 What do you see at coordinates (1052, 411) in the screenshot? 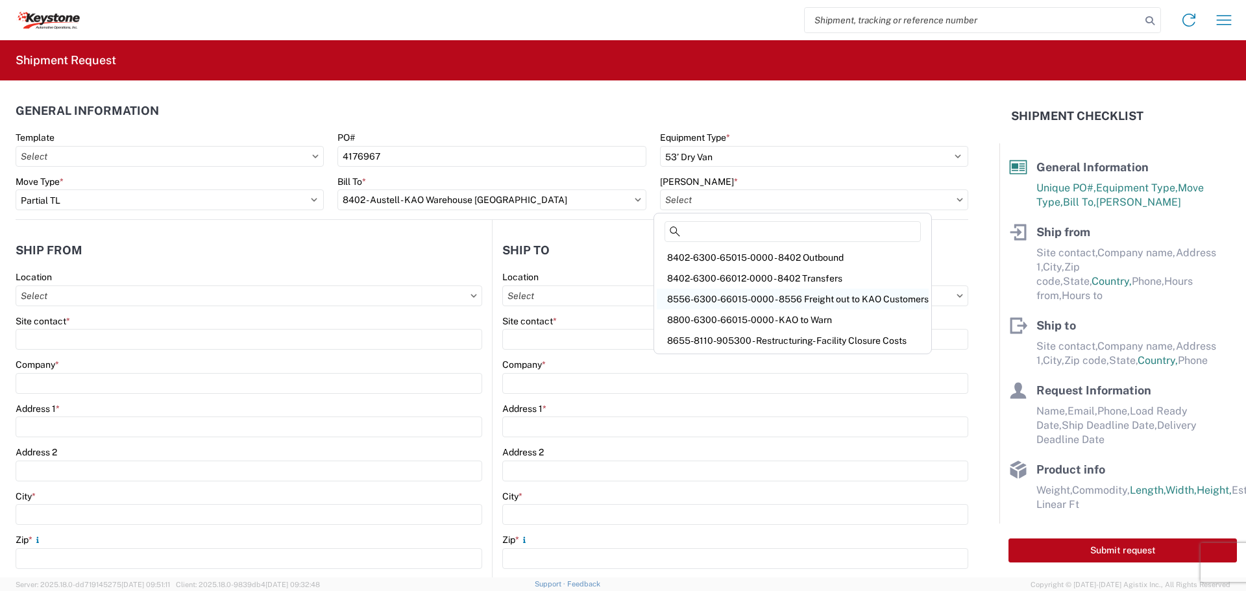
I see `span: Name,` at bounding box center [1052, 411].